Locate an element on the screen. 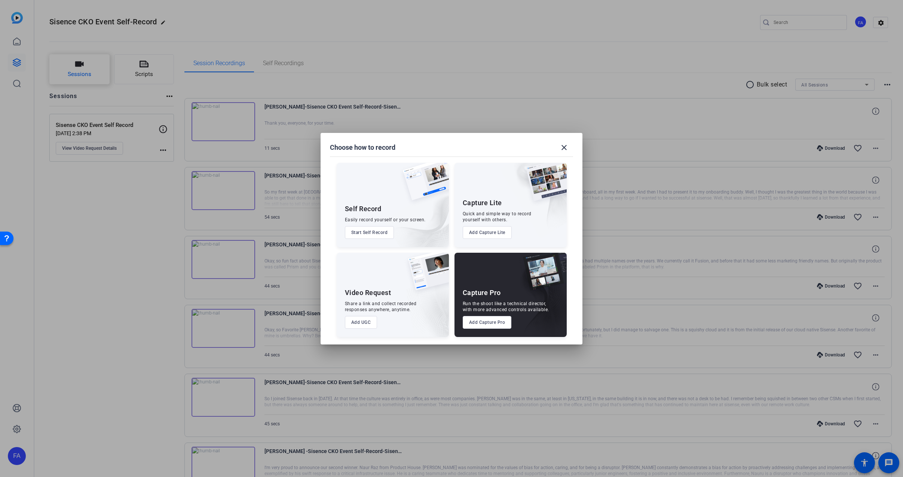 This screenshot has height=477, width=903. img: self-record.png is located at coordinates (423, 185).